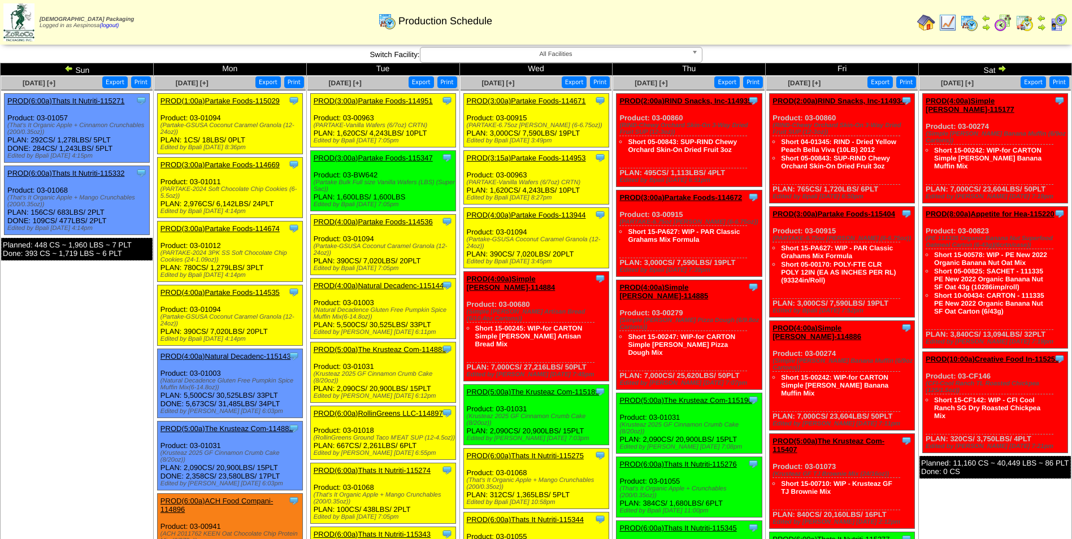 This screenshot has width=1072, height=539. I want to click on a: PROD(6:00a)Thats It Nutriti-115332, so click(66, 173).